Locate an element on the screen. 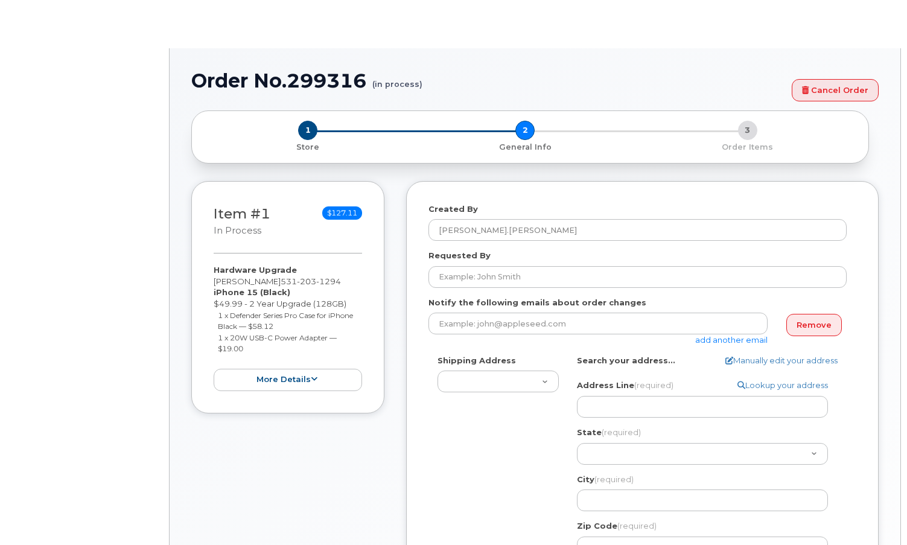 The image size is (907, 545). span: 531 is located at coordinates (311, 281).